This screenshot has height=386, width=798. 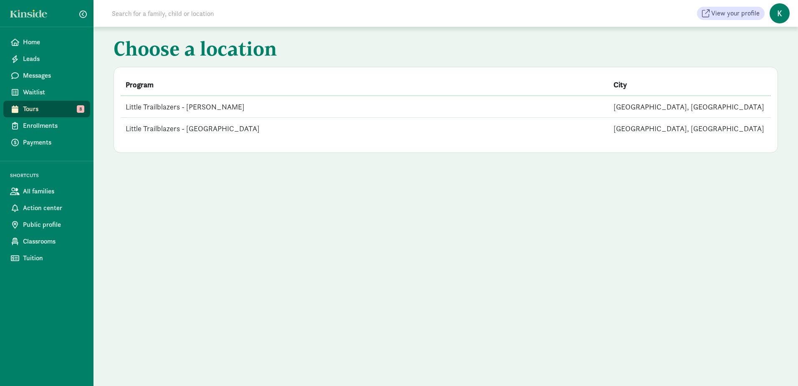 I want to click on a: View your profile, so click(x=731, y=13).